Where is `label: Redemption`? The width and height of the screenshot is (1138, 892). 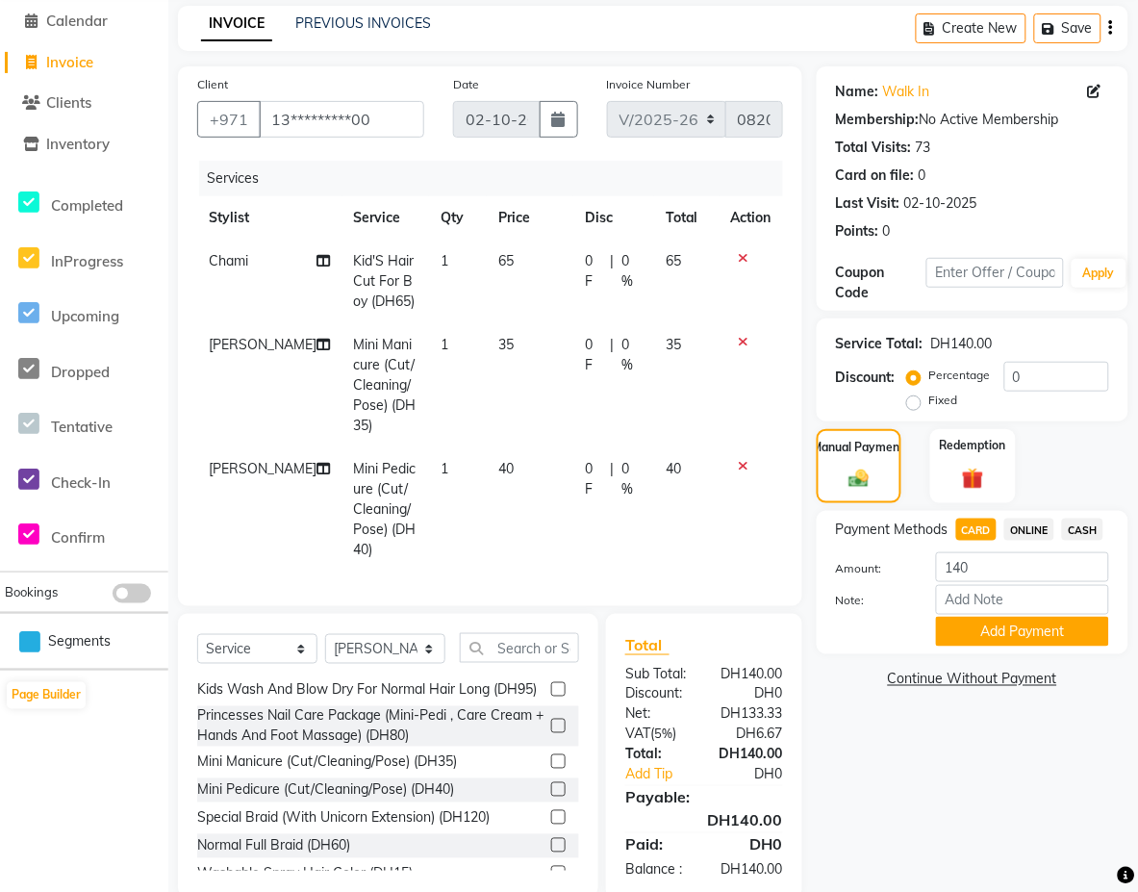 label: Redemption is located at coordinates (973, 446).